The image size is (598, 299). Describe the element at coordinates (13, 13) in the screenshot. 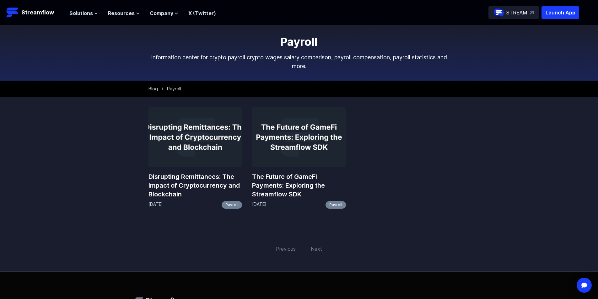

I see `img: Streamflow Logo` at that location.